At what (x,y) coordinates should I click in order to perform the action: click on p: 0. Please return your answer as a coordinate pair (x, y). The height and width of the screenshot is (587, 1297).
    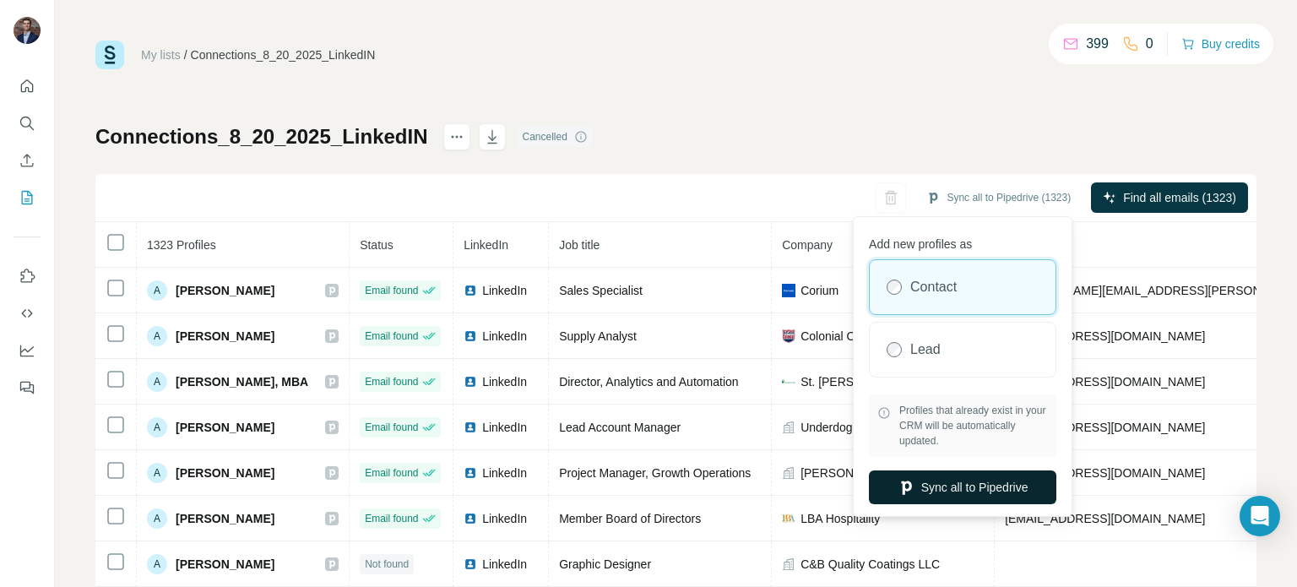
    Looking at the image, I should click on (1149, 44).